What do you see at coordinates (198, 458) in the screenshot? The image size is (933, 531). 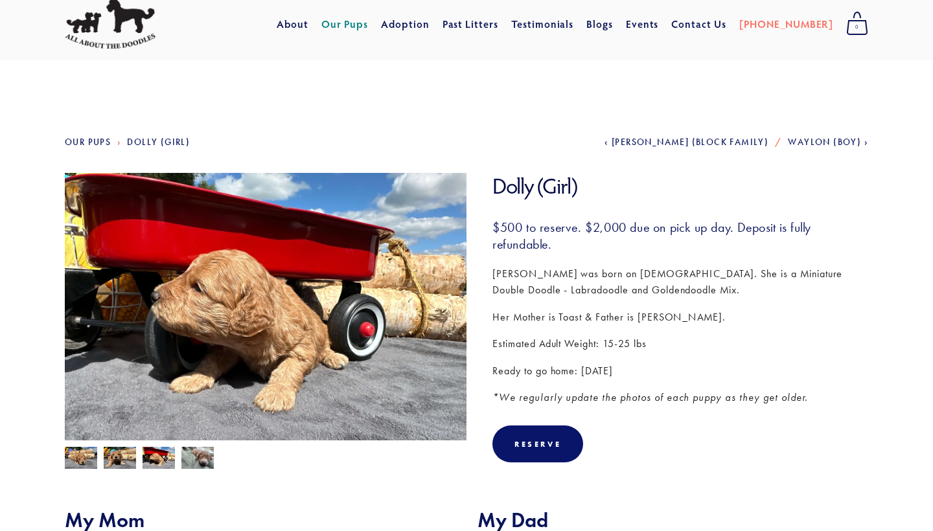 I see `img: Dolly 1.jpg` at bounding box center [198, 458].